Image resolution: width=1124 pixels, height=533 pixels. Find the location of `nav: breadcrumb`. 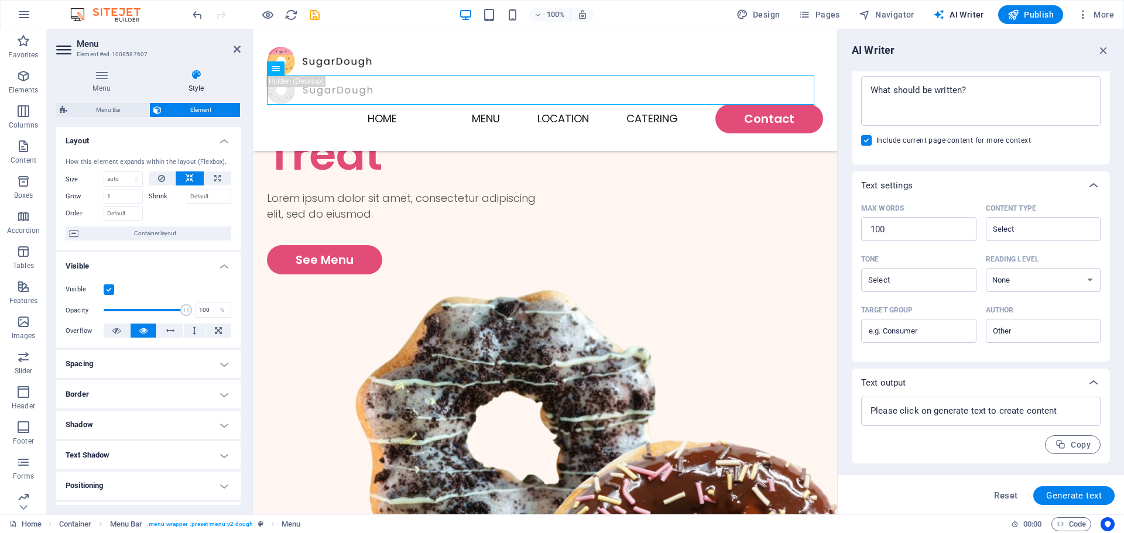

nav: breadcrumb is located at coordinates (180, 524).